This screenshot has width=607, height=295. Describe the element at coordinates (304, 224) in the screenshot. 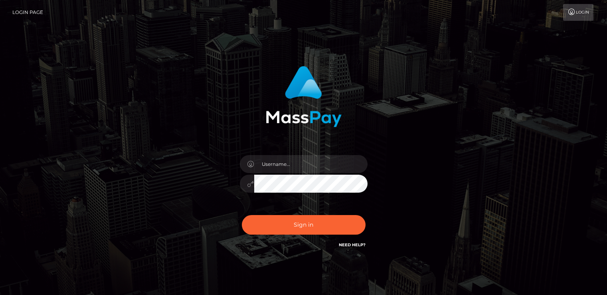

I see `button: Sign in` at that location.